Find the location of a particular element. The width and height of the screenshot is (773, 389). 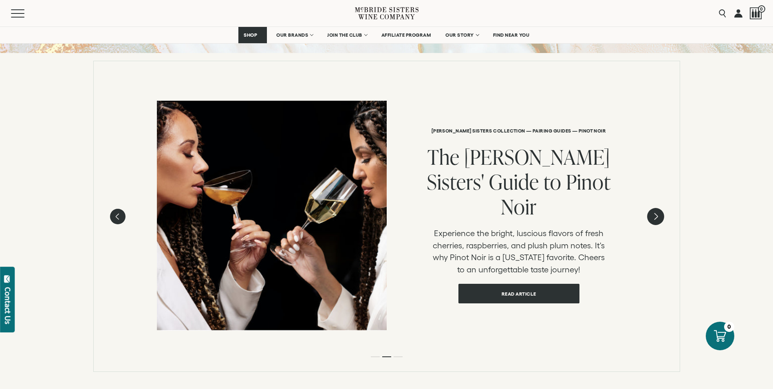

span: AFFILIATE PROGRAM is located at coordinates (406, 35).